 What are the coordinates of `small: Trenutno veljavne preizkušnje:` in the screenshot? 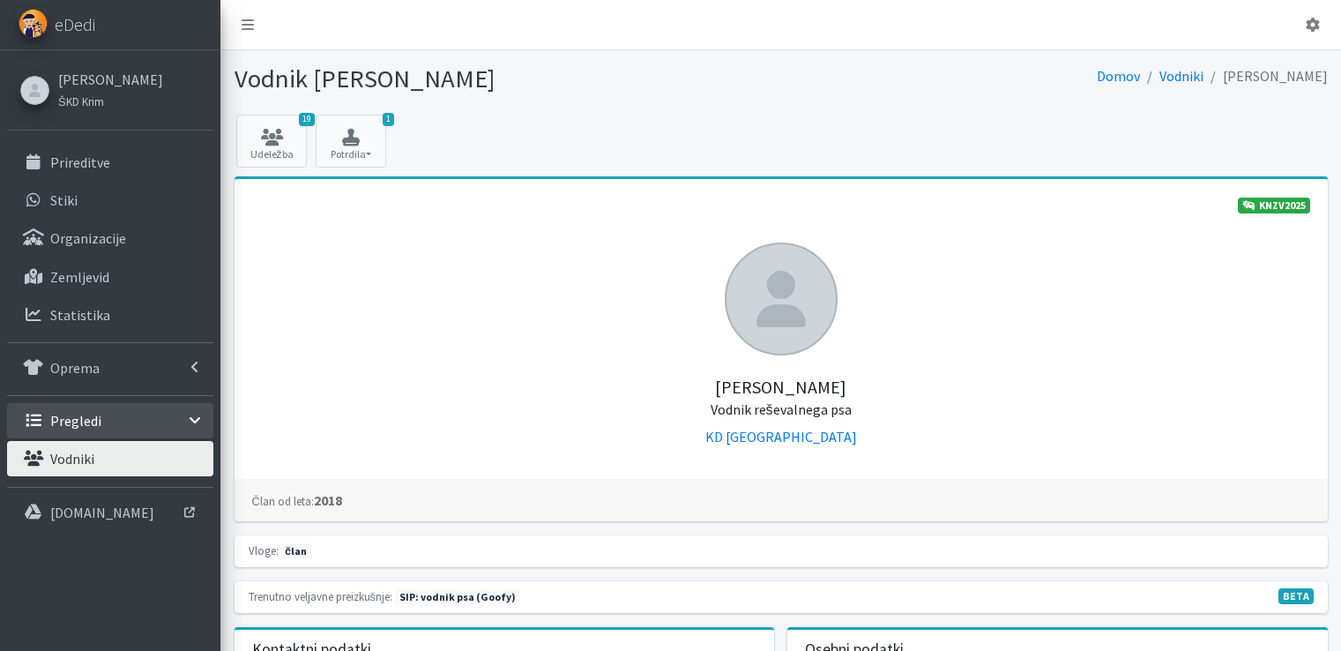 It's located at (320, 596).